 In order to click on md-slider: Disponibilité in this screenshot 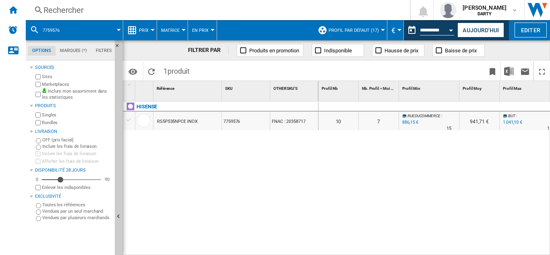, I will do `click(71, 180)`.